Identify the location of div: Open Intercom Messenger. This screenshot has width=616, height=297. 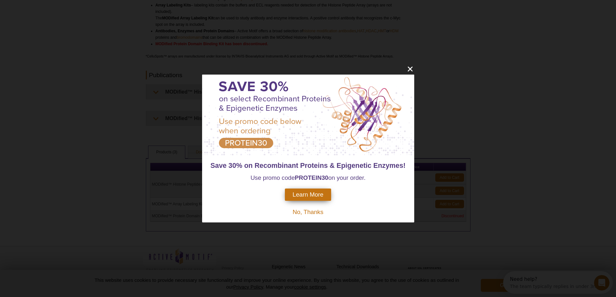
(58, 11).